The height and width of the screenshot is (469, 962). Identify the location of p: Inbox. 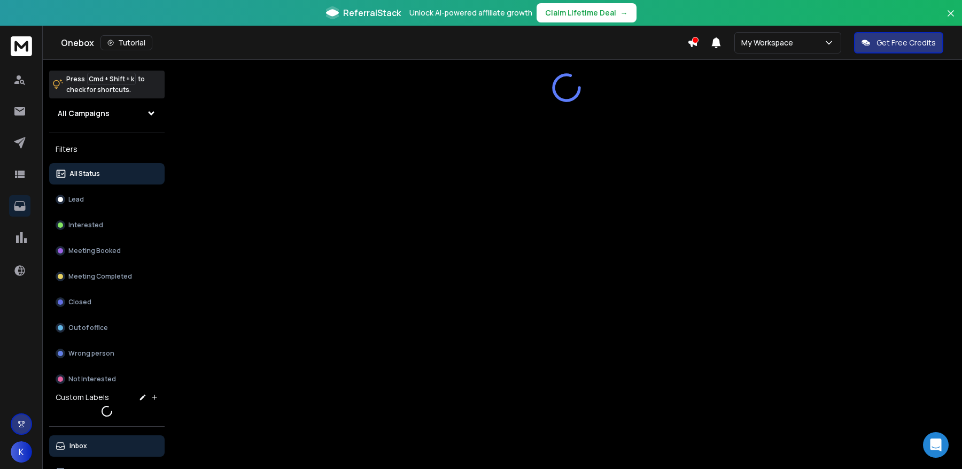
(78, 446).